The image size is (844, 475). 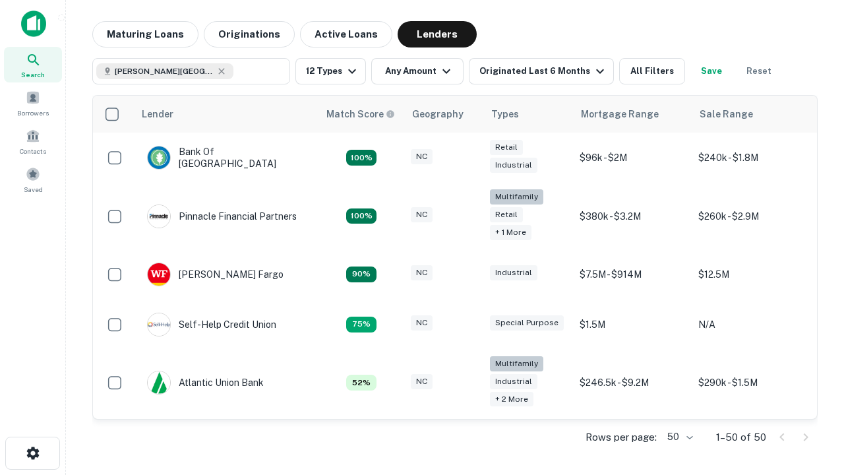 What do you see at coordinates (726, 114) in the screenshot?
I see `div: Sale Range` at bounding box center [726, 114].